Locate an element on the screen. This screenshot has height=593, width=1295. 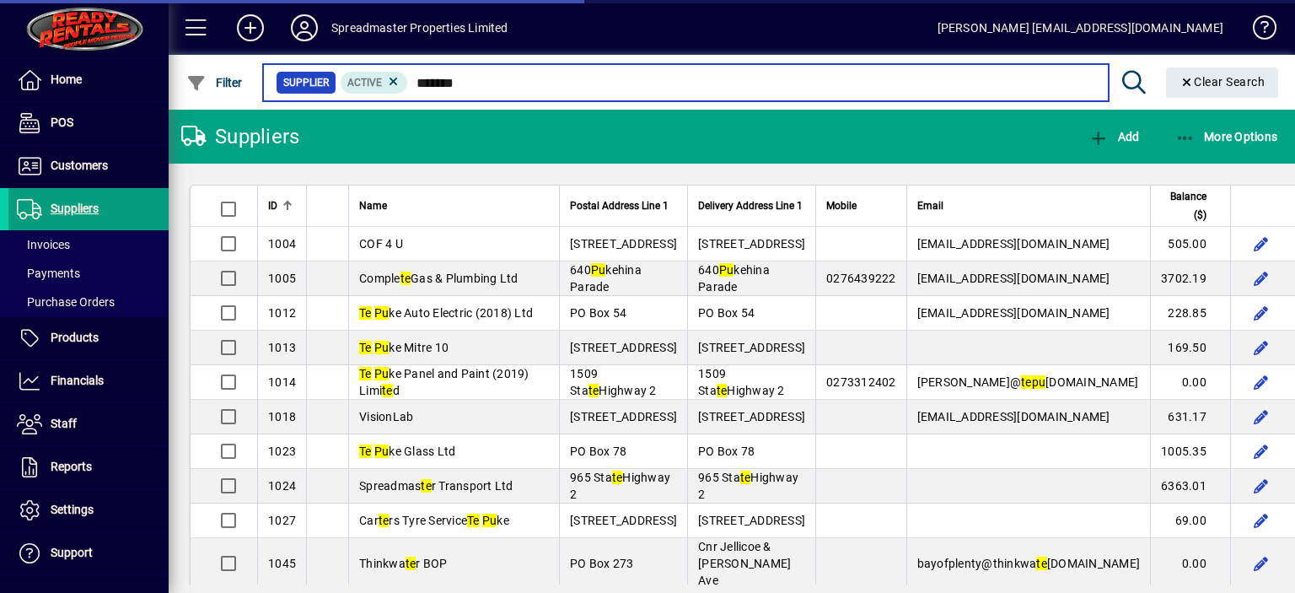
span: Customers is located at coordinates (79, 165).